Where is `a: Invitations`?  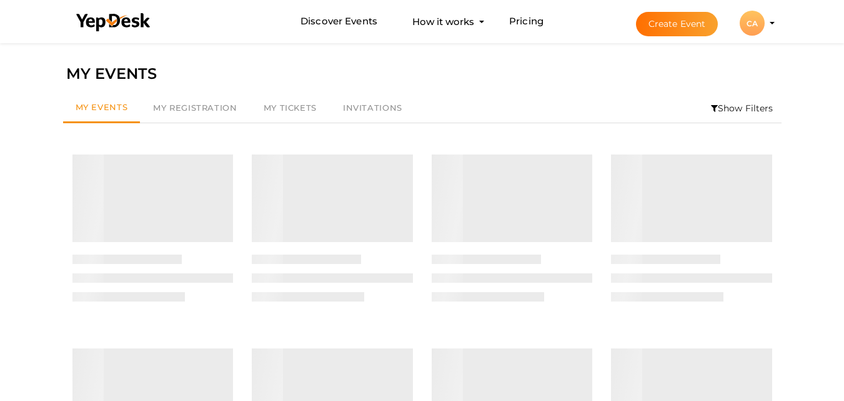 a: Invitations is located at coordinates (373, 108).